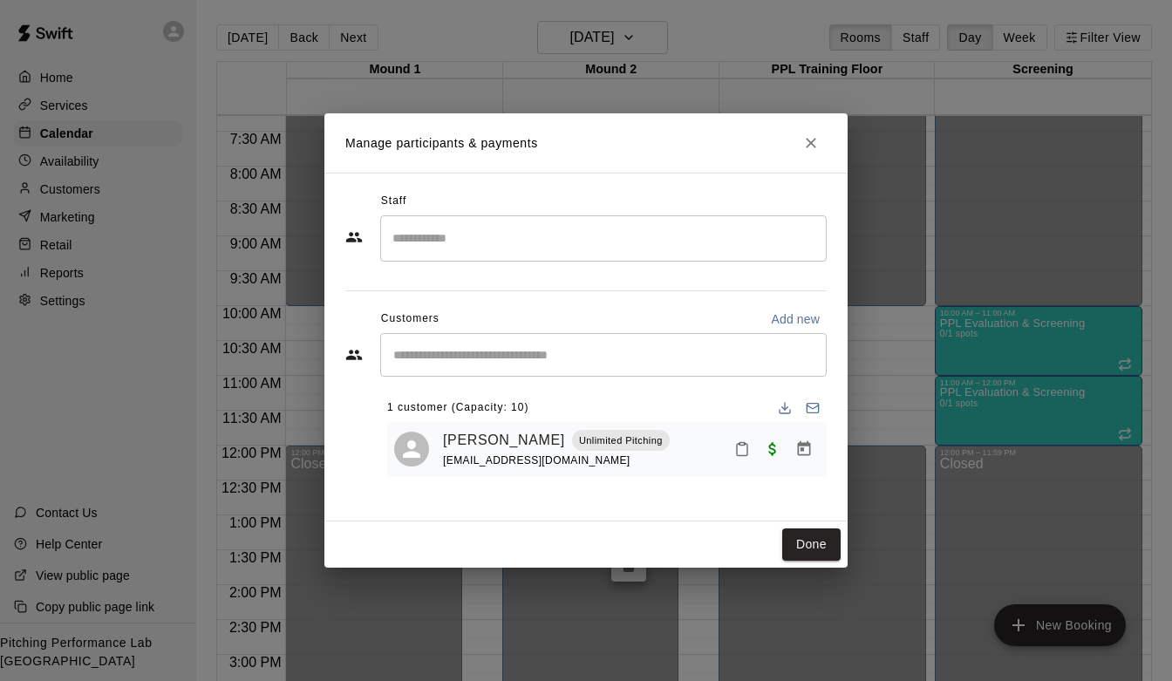 The height and width of the screenshot is (681, 1172). I want to click on p: Unlimited Pitching, so click(621, 440).